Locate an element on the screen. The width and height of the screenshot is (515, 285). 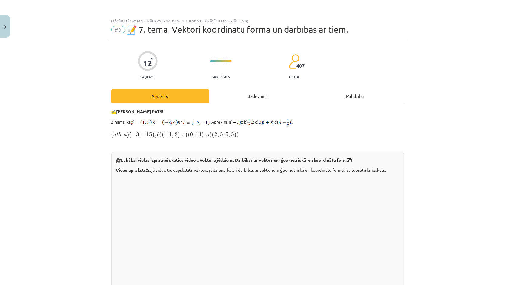
p: Šajā video tiek apskatīts vektora jēdziens, kā arī darbības ar vektoriem ģeometriskā un koordināt... is located at coordinates (258, 170).